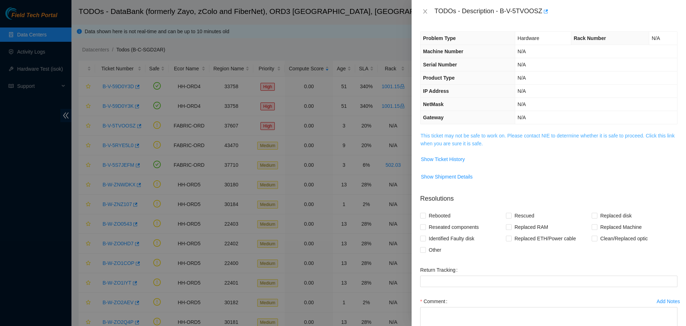  What do you see at coordinates (624, 239) in the screenshot?
I see `span: Clean/Replaced optic` at bounding box center [624, 239].